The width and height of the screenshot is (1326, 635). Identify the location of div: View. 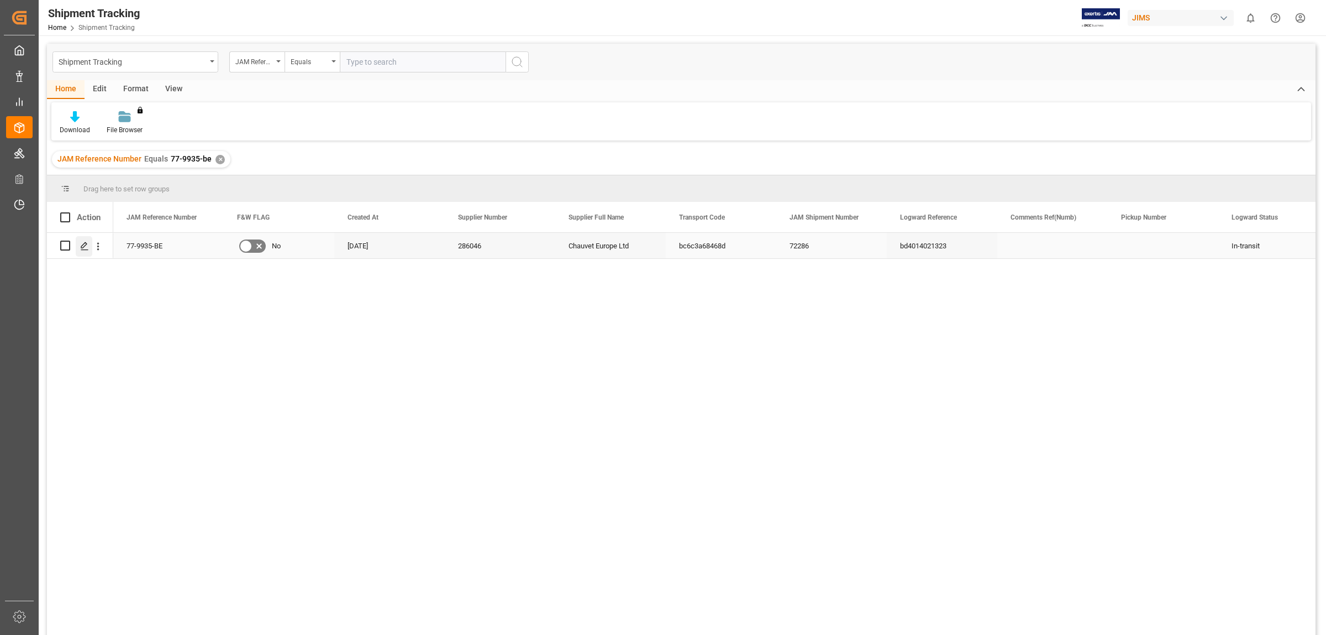
(174, 90).